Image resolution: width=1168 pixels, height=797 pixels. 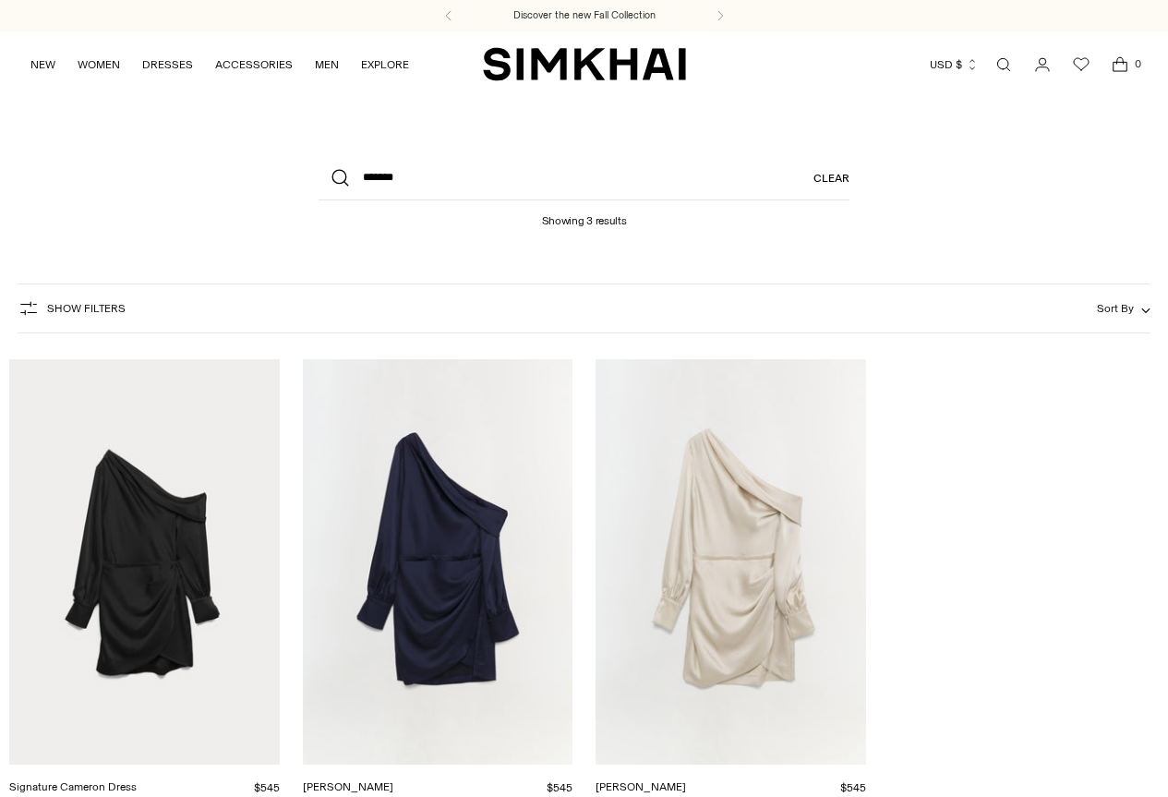 What do you see at coordinates (327, 65) in the screenshot?
I see `a: MEN` at bounding box center [327, 65].